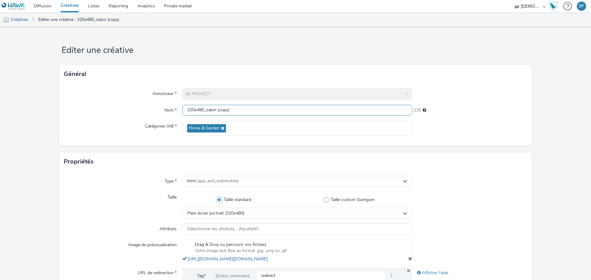  Describe the element at coordinates (218, 181) in the screenshot. I see `span: (app_and_webmobile)` at that location.